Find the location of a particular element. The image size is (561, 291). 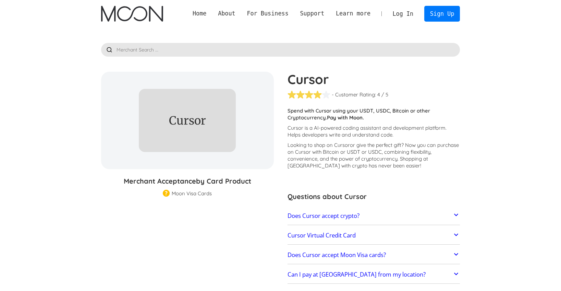

h3: Merchant Acceptance is located at coordinates (188, 181).